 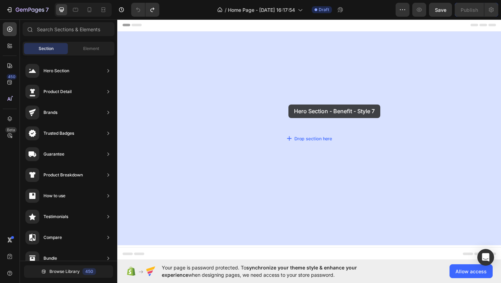 What do you see at coordinates (50, 259) in the screenshot?
I see `div: Bundle` at bounding box center [50, 259].